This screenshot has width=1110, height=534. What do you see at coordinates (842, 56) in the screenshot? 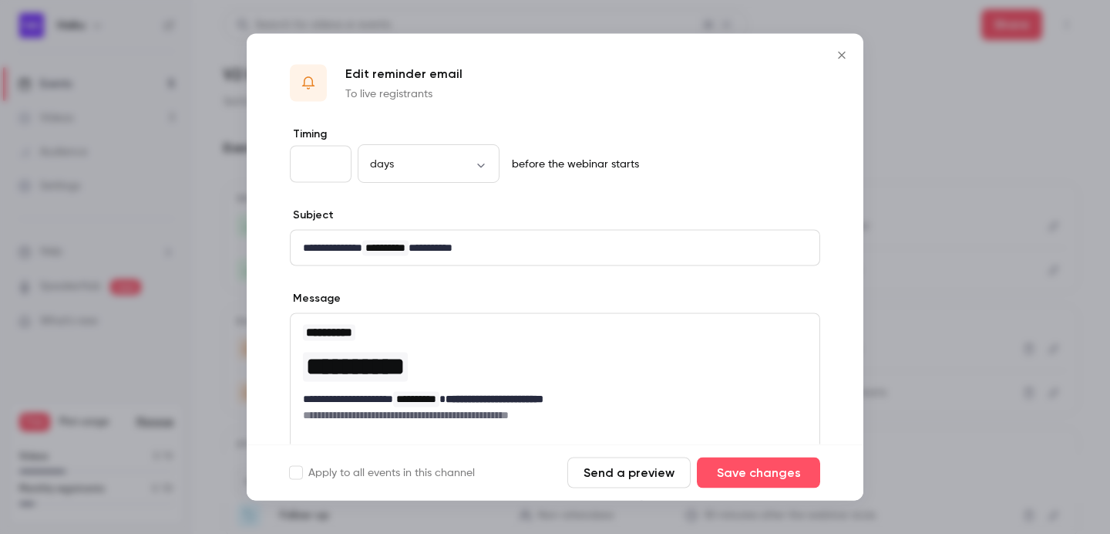
I see `button: Close` at bounding box center [842, 56].